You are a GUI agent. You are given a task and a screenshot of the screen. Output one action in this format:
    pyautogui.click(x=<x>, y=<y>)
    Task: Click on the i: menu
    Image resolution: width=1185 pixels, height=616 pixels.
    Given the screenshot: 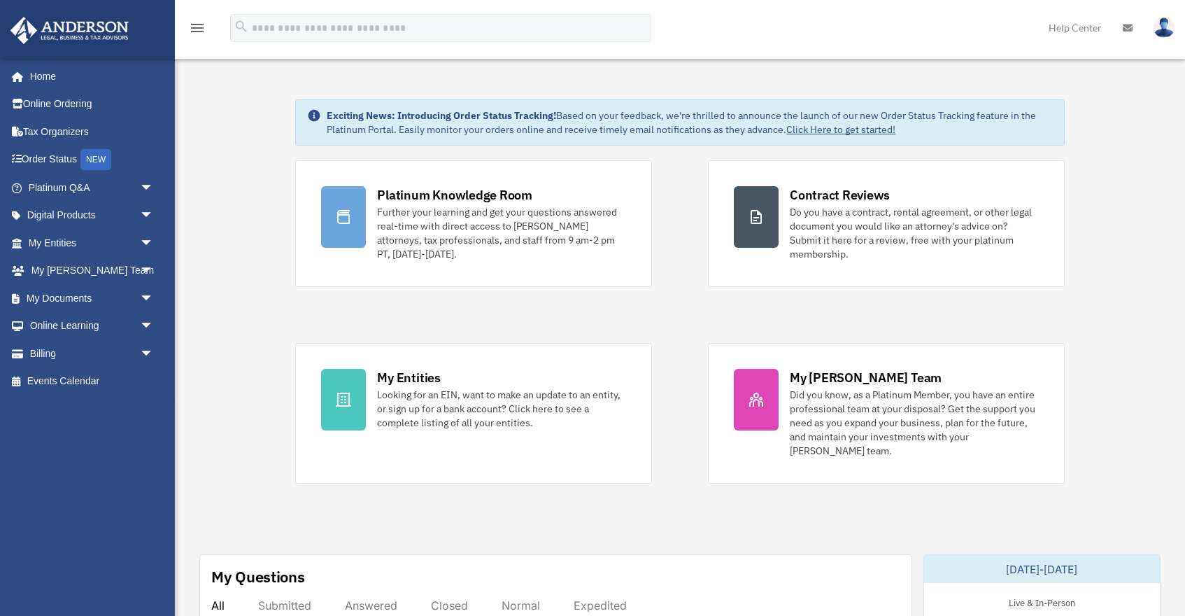 What is the action you would take?
    pyautogui.click(x=197, y=28)
    